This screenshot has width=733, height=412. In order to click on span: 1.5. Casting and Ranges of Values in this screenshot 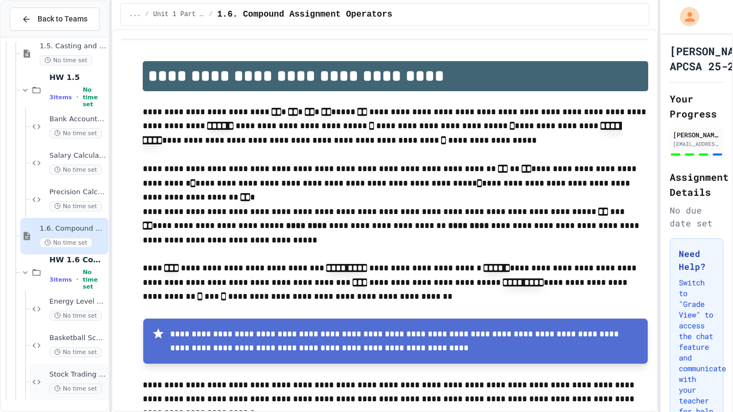, I will do `click(73, 46)`.